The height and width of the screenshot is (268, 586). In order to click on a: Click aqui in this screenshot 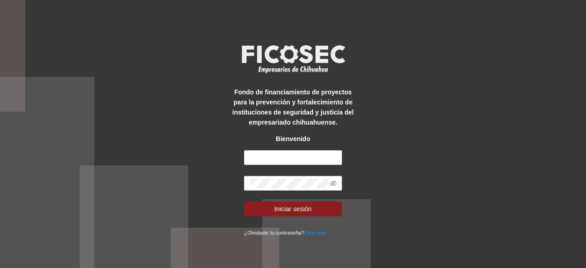, I will do `click(315, 233)`.